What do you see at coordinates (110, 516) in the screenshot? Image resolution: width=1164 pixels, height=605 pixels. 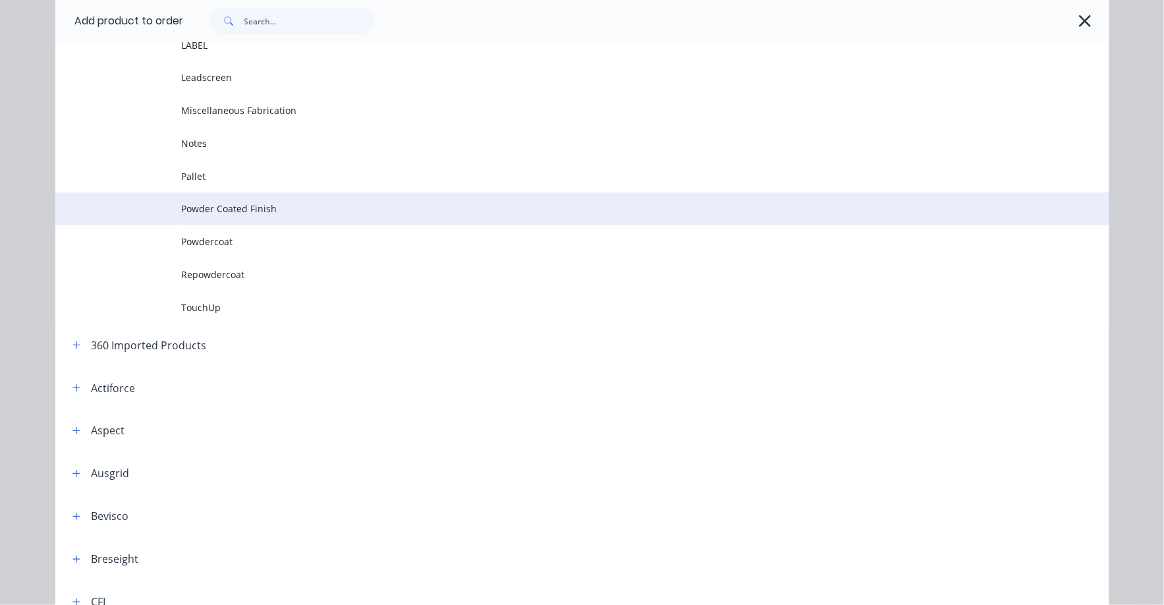 I see `div: Bevisco` at bounding box center [110, 516].